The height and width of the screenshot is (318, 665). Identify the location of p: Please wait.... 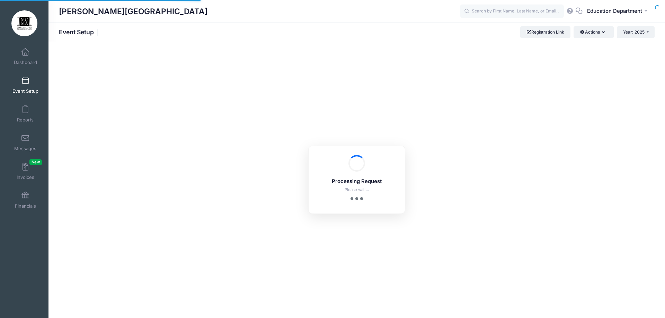
(357, 190).